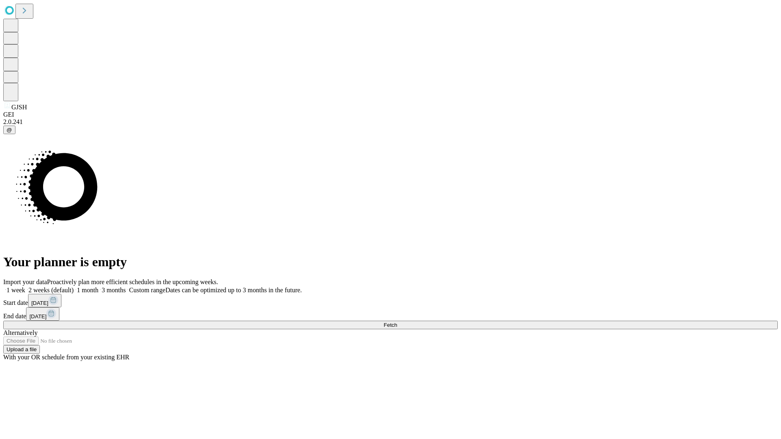  Describe the element at coordinates (22, 350) in the screenshot. I see `button: Upload a file` at that location.